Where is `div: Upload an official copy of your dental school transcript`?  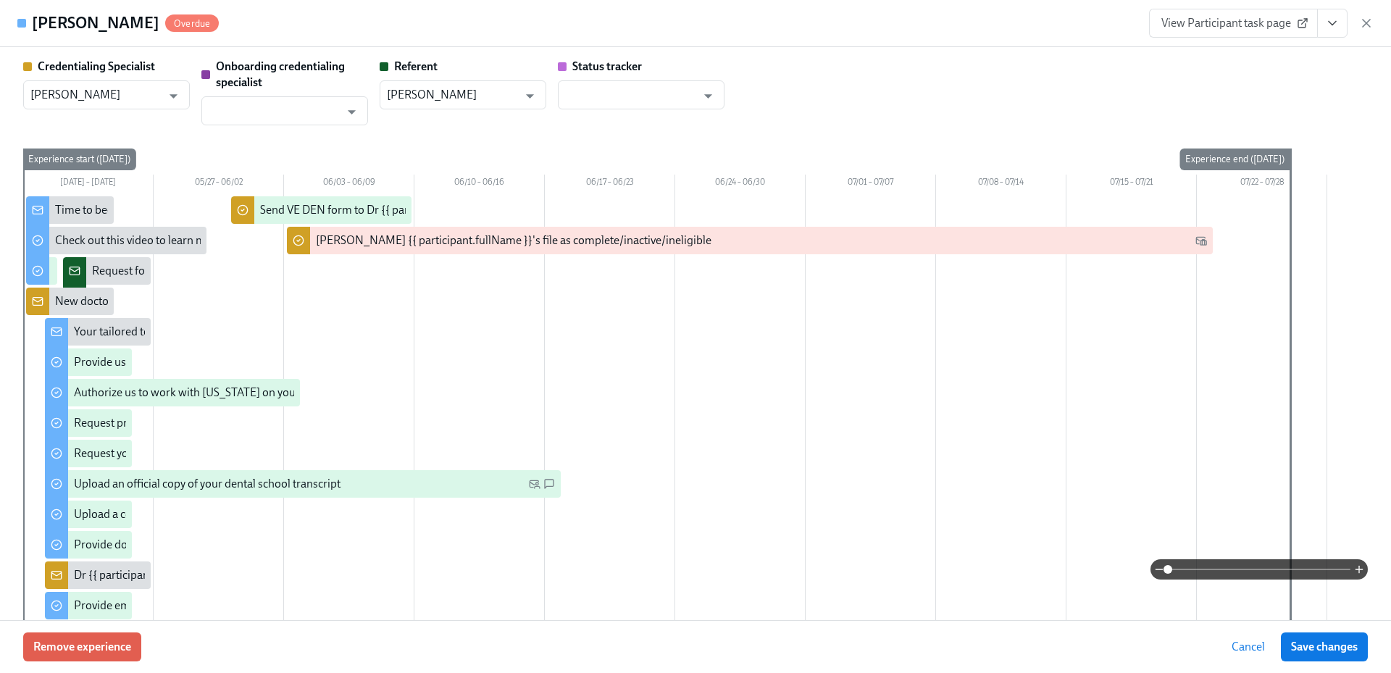 div: Upload an official copy of your dental school transcript is located at coordinates (207, 484).